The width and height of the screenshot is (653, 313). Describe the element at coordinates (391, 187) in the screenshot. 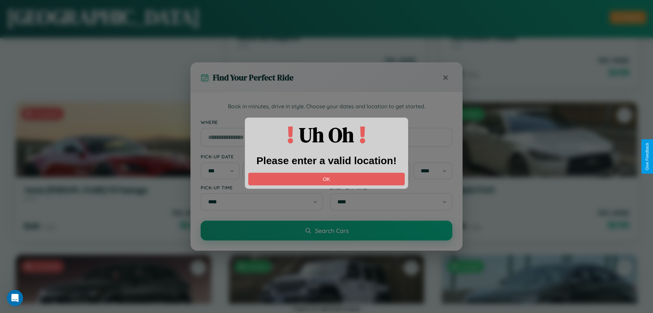

I see `label: Drop-off Time` at that location.